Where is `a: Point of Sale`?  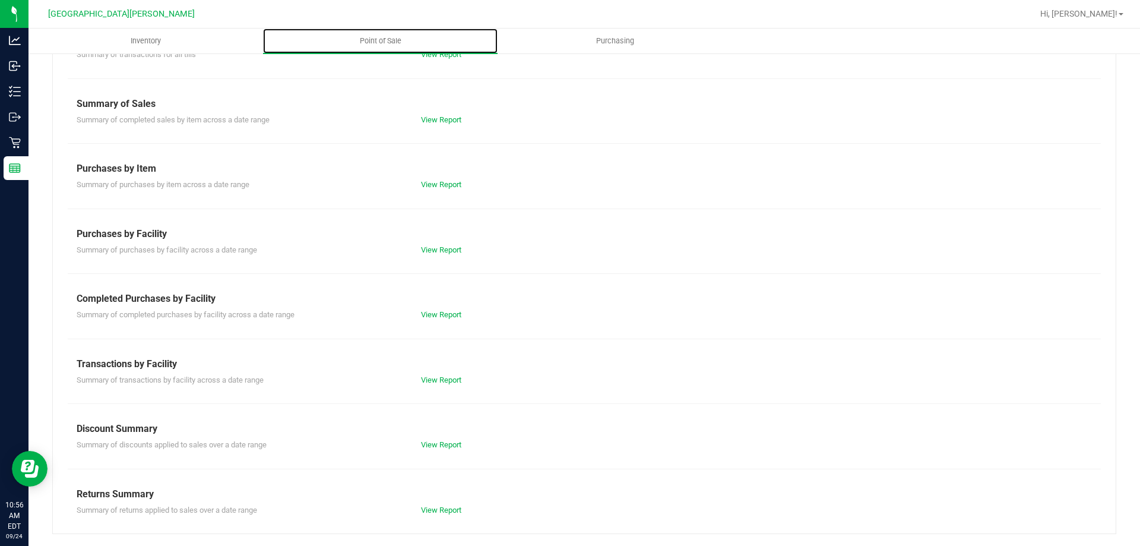 a: Point of Sale is located at coordinates (380, 41).